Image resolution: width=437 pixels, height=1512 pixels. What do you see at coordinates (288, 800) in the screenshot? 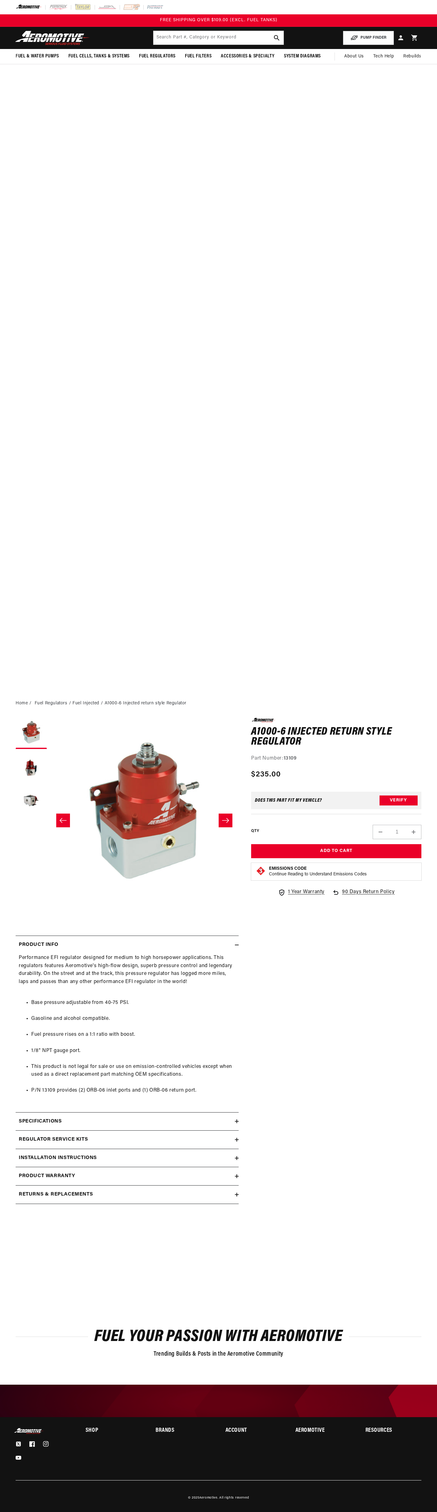
I see `div: Does This part fit My vehicle?` at bounding box center [288, 800].